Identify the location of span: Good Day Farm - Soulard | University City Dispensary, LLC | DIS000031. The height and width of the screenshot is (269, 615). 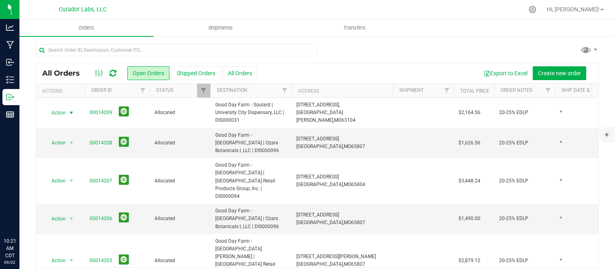
(251, 113).